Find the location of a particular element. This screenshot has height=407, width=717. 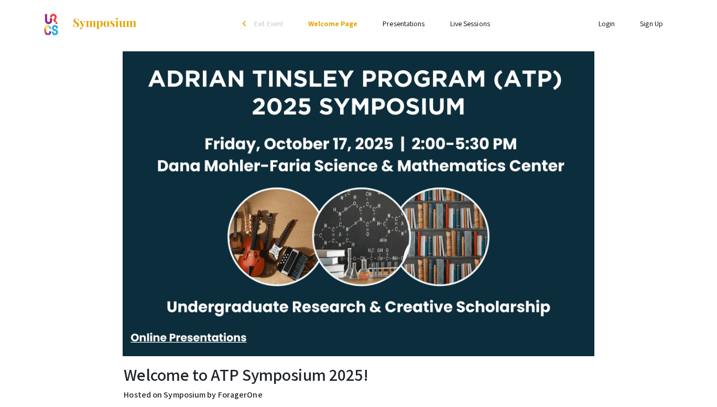

h2: Welcome to ATP Symposium 2025! is located at coordinates (358, 375).